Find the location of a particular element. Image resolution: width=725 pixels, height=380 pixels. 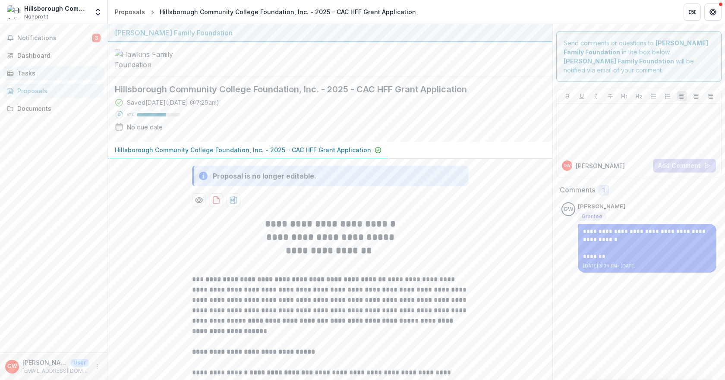

button: Add Comment is located at coordinates (684, 166).